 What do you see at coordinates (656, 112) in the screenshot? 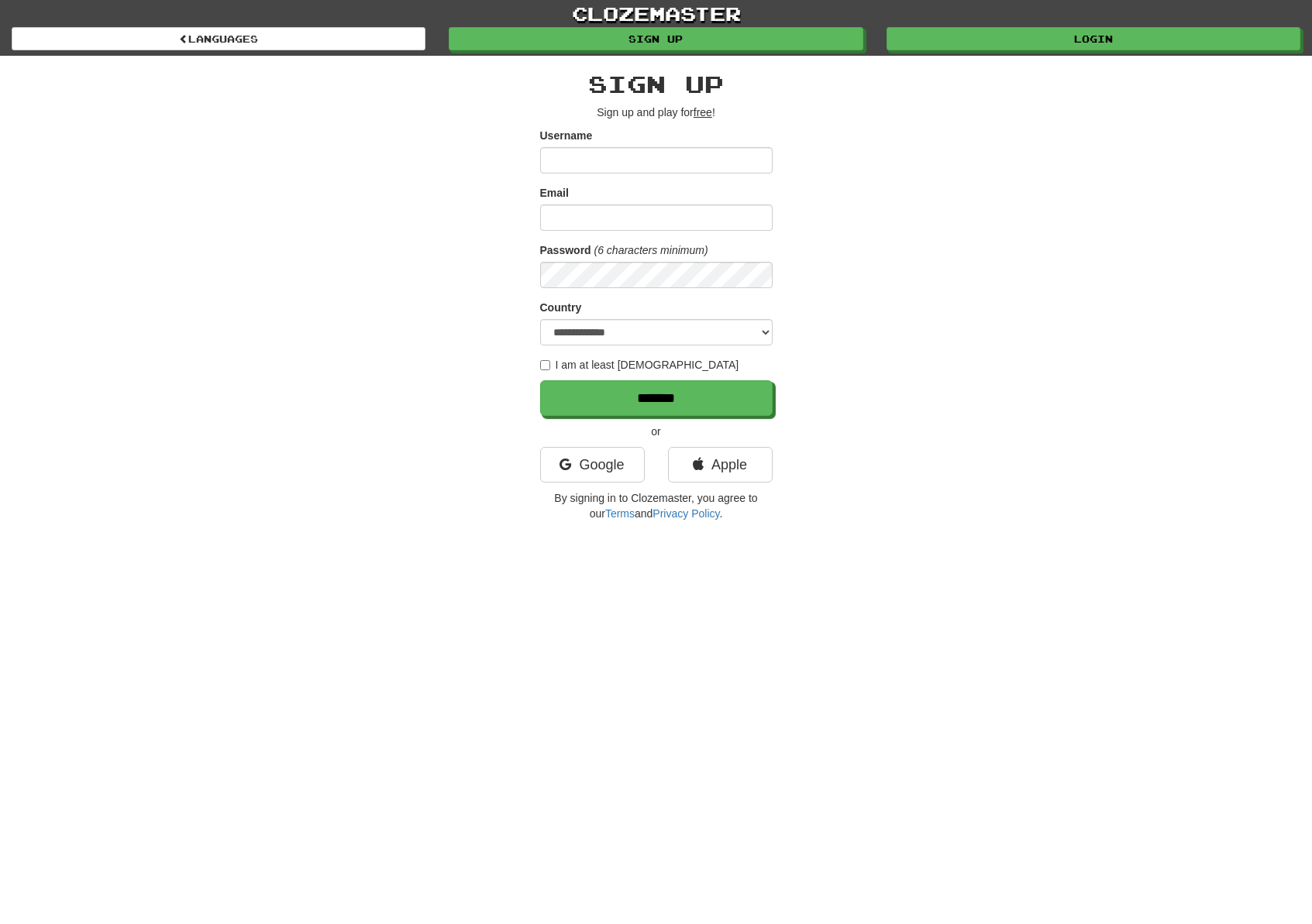
I see `p: Sign up and play for !` at bounding box center [656, 112].